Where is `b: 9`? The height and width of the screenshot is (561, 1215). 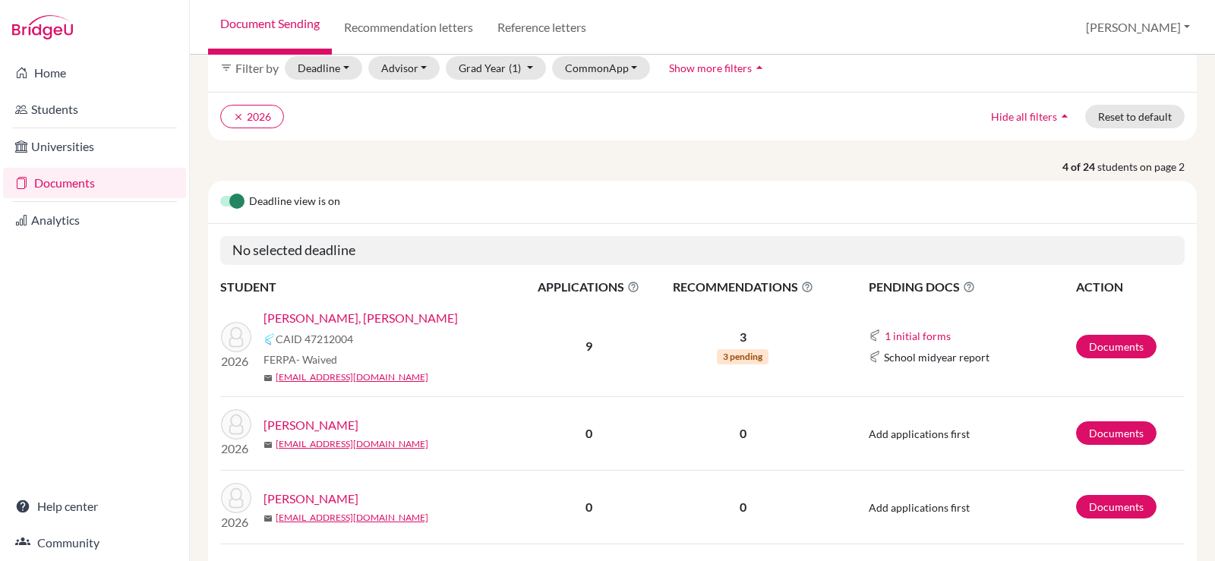 b: 9 is located at coordinates (589, 346).